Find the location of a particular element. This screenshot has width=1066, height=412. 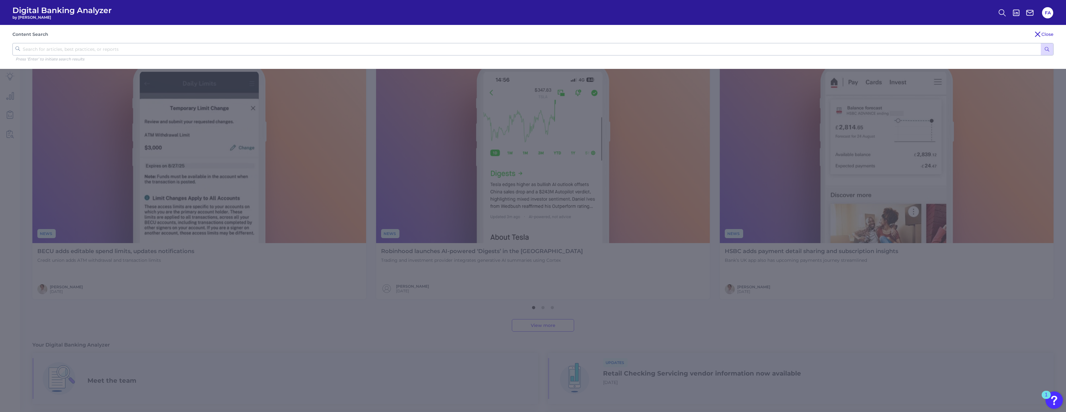

input: Search for articles, best practices, or reports is located at coordinates (533, 49).